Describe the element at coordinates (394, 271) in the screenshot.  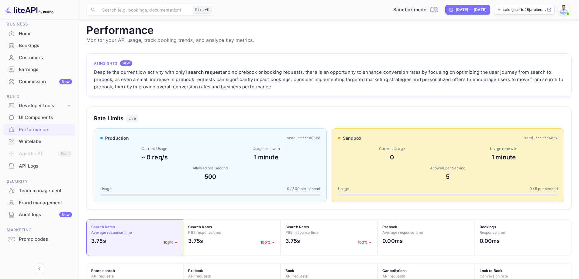
I see `strong: Cancellations` at that location.